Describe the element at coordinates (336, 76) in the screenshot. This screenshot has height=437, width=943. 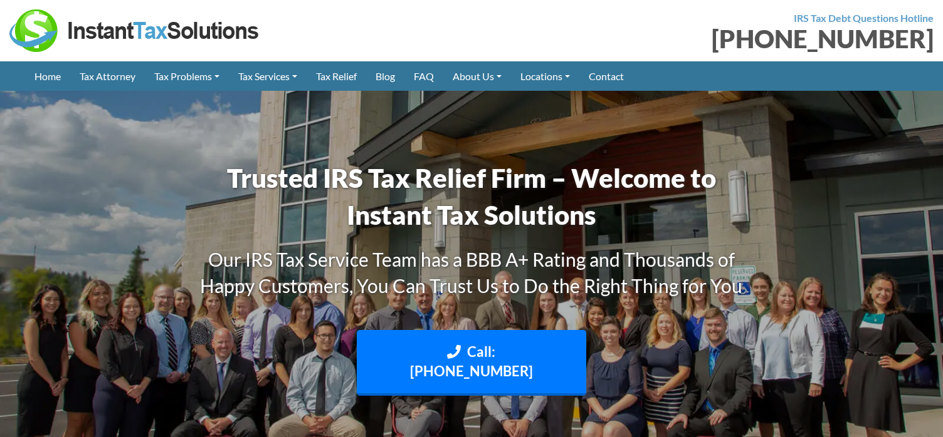
I see `a: Tax Relief` at that location.